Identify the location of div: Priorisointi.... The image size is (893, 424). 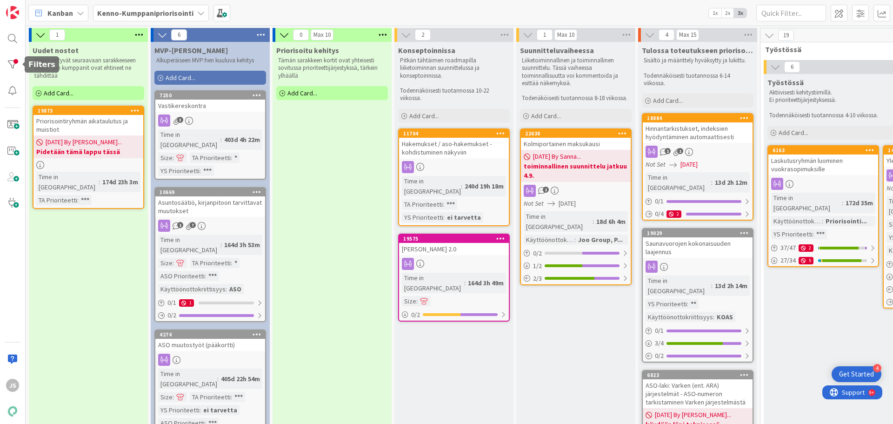
(846, 221).